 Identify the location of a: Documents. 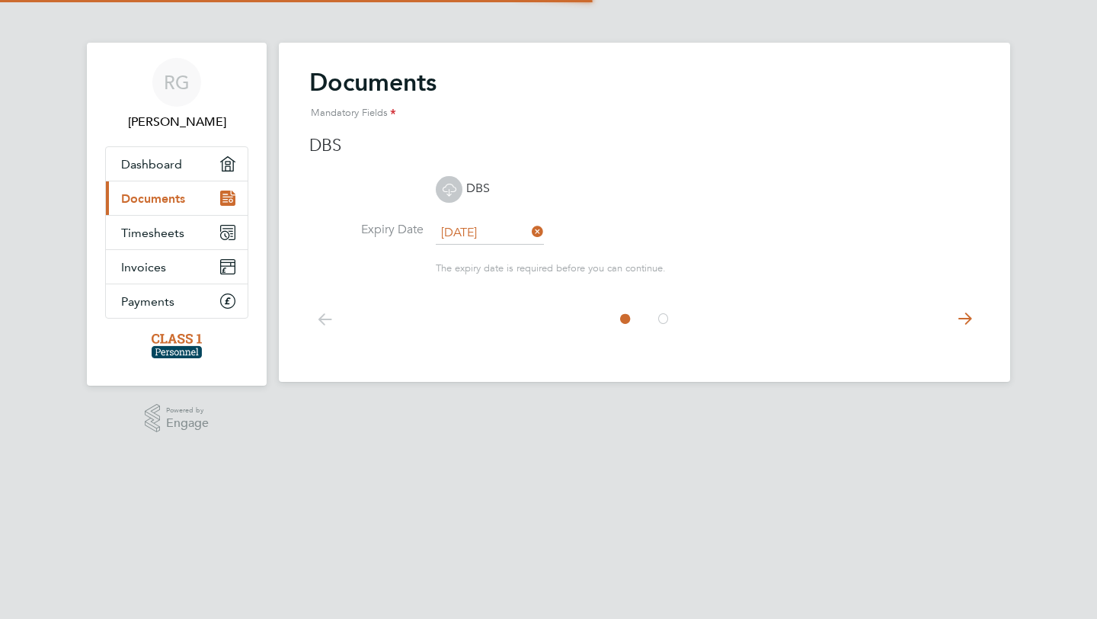
(177, 198).